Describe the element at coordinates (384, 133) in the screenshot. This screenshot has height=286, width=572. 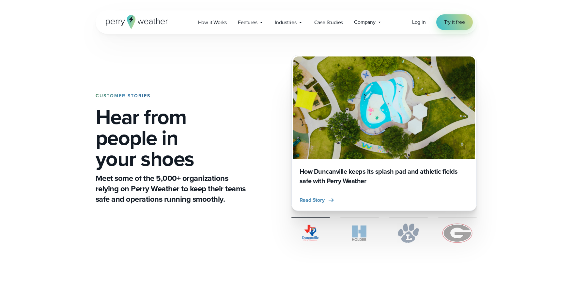
I see `div: slideshow` at that location.